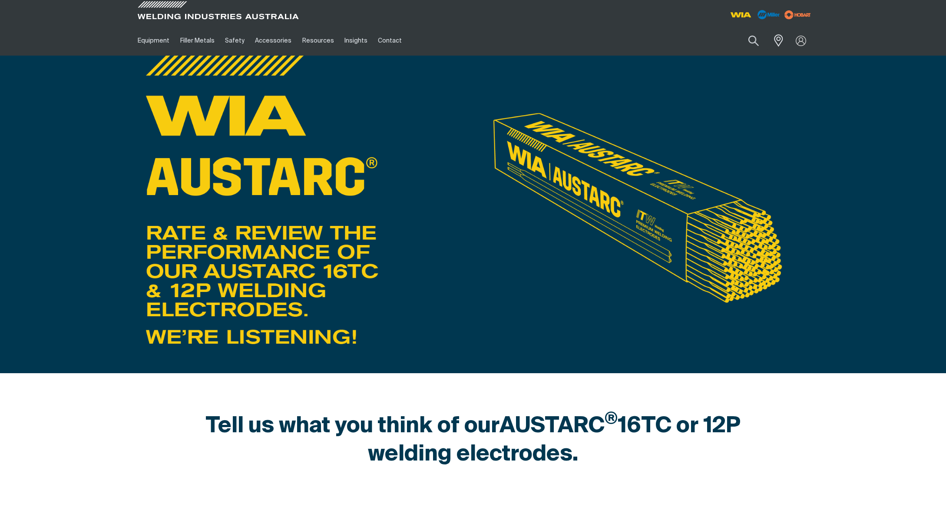 This screenshot has height=507, width=946. What do you see at coordinates (197, 40) in the screenshot?
I see `a: Filler Metals` at bounding box center [197, 40].